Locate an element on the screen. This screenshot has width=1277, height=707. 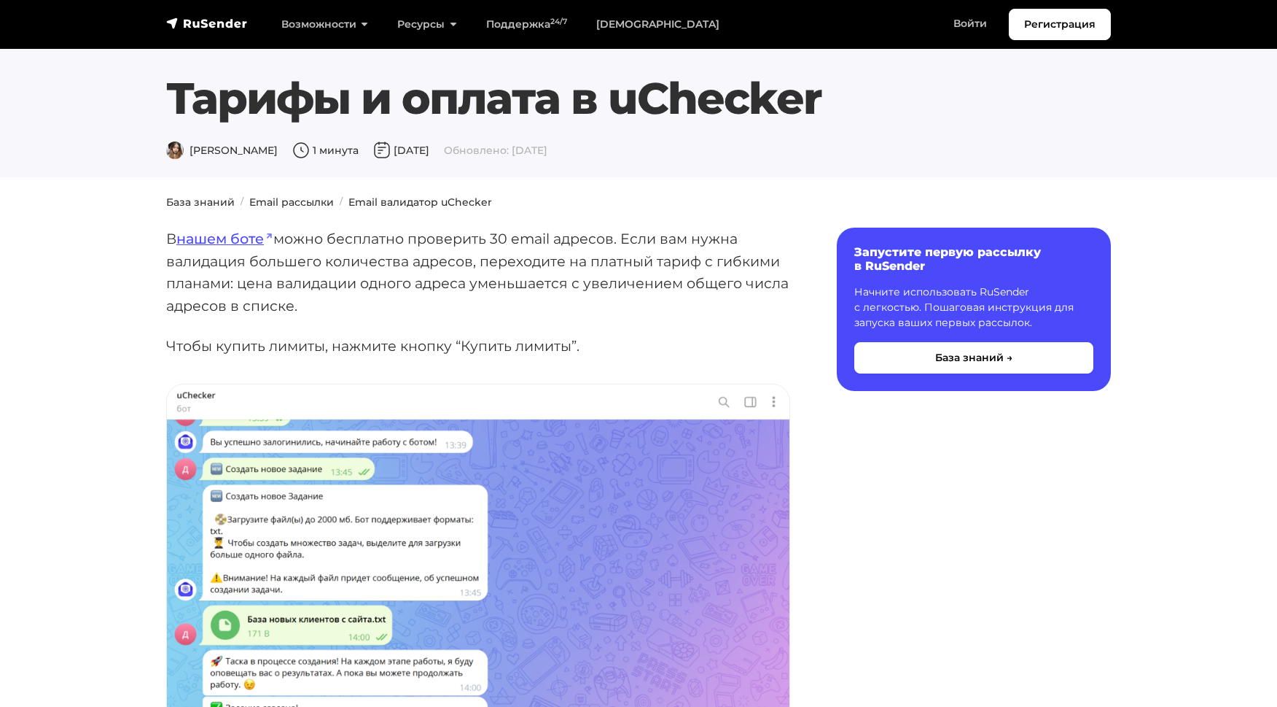
a: Запустите первую рассылку в RuSender Начните использовать RuSender с легкостью. Пошаговая инструк... is located at coordinates (974, 309).